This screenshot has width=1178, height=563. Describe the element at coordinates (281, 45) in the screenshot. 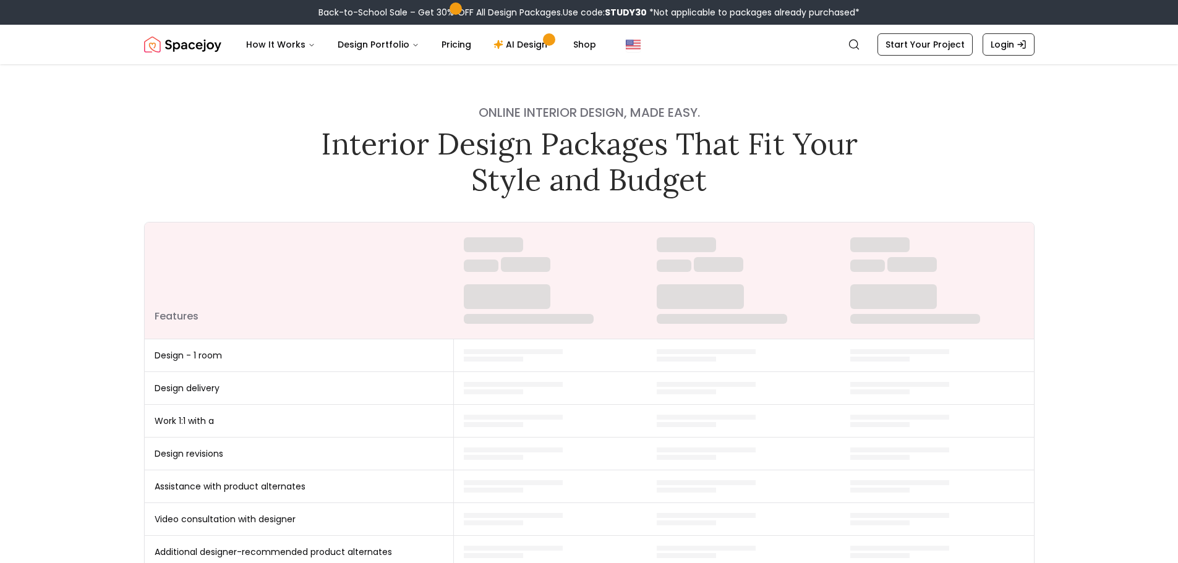

I see `button: How It Works` at that location.